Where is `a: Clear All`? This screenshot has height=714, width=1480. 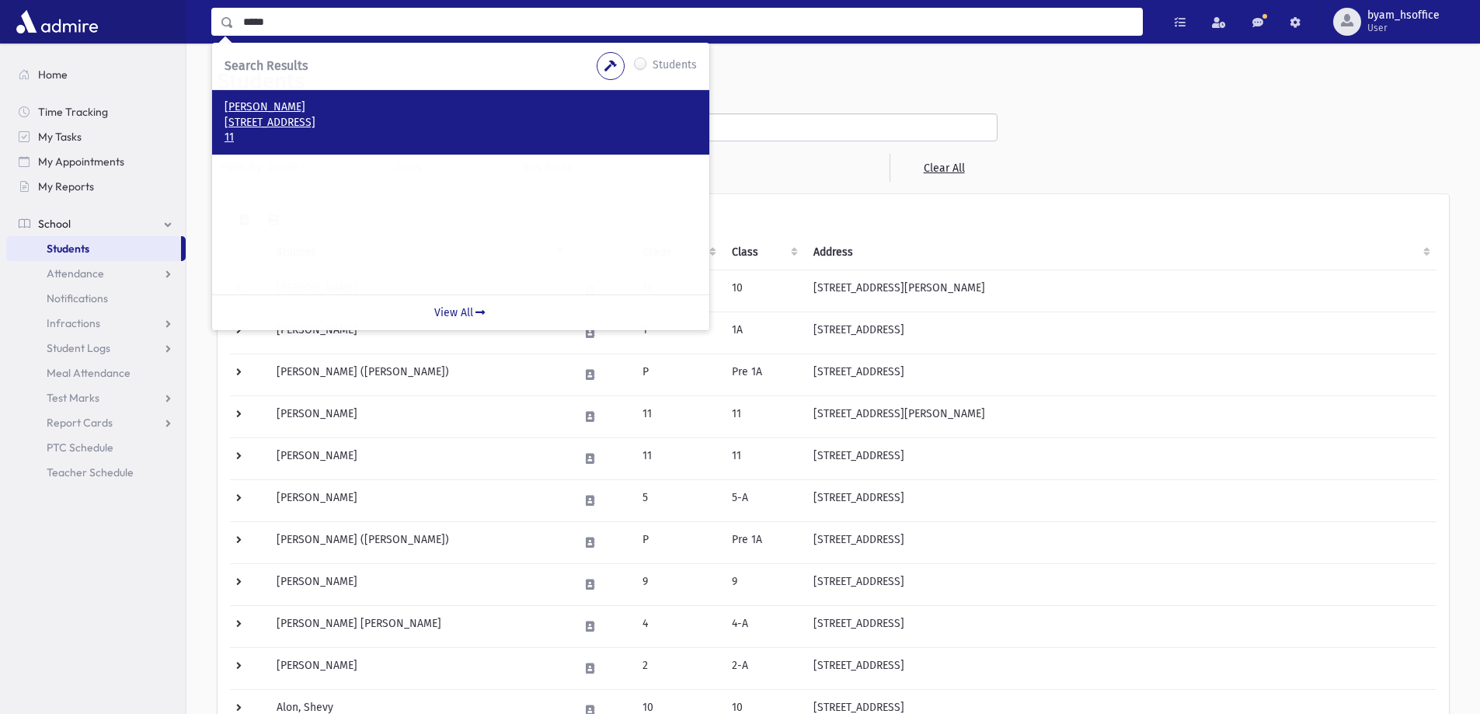 a: Clear All is located at coordinates (943, 168).